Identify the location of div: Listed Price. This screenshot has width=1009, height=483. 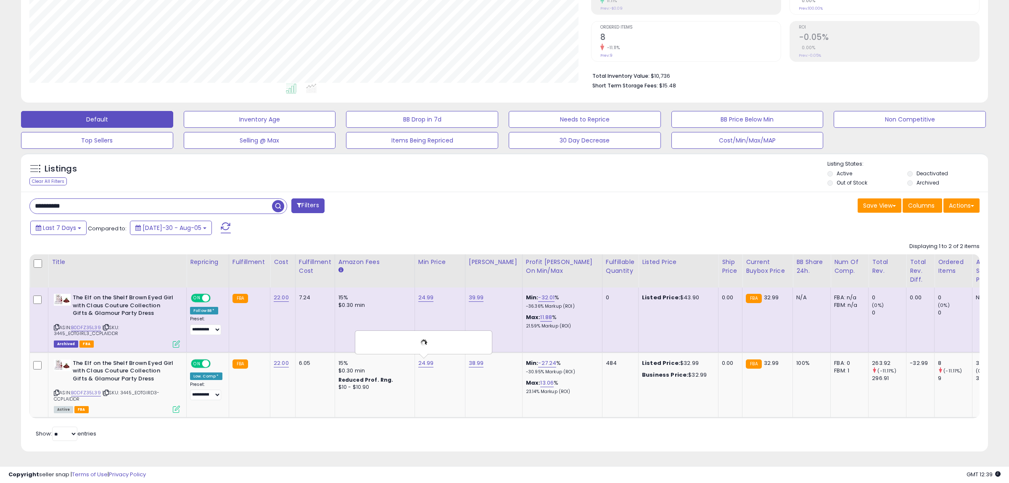
(678, 262).